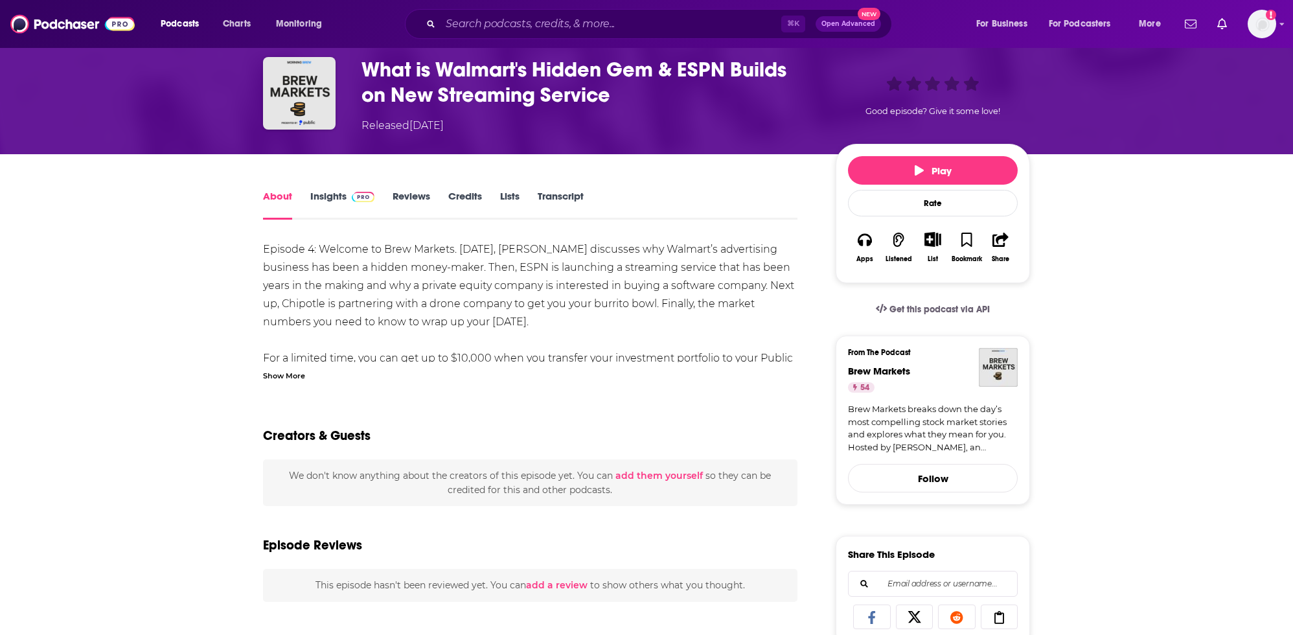 Image resolution: width=1293 pixels, height=635 pixels. What do you see at coordinates (661, 24) in the screenshot?
I see `div: Search podcasts, credits, & more...` at bounding box center [661, 24].